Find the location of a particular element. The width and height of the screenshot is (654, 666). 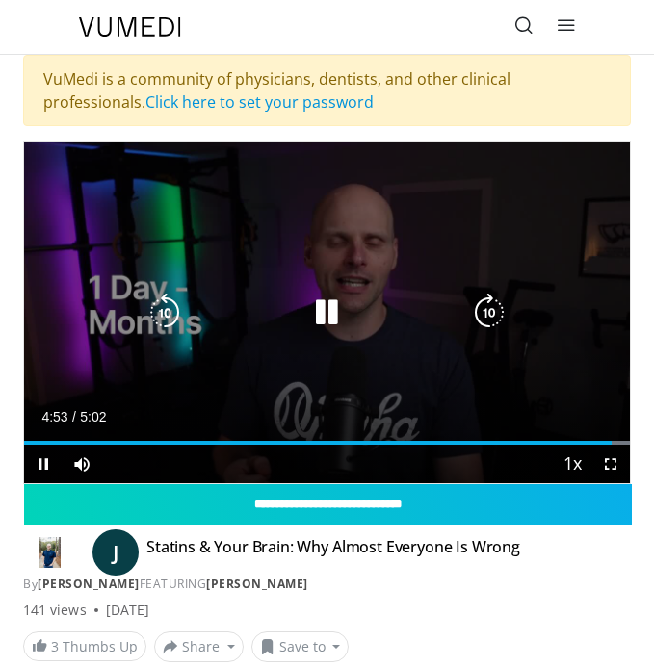

button: Playback Rate is located at coordinates (572, 464).